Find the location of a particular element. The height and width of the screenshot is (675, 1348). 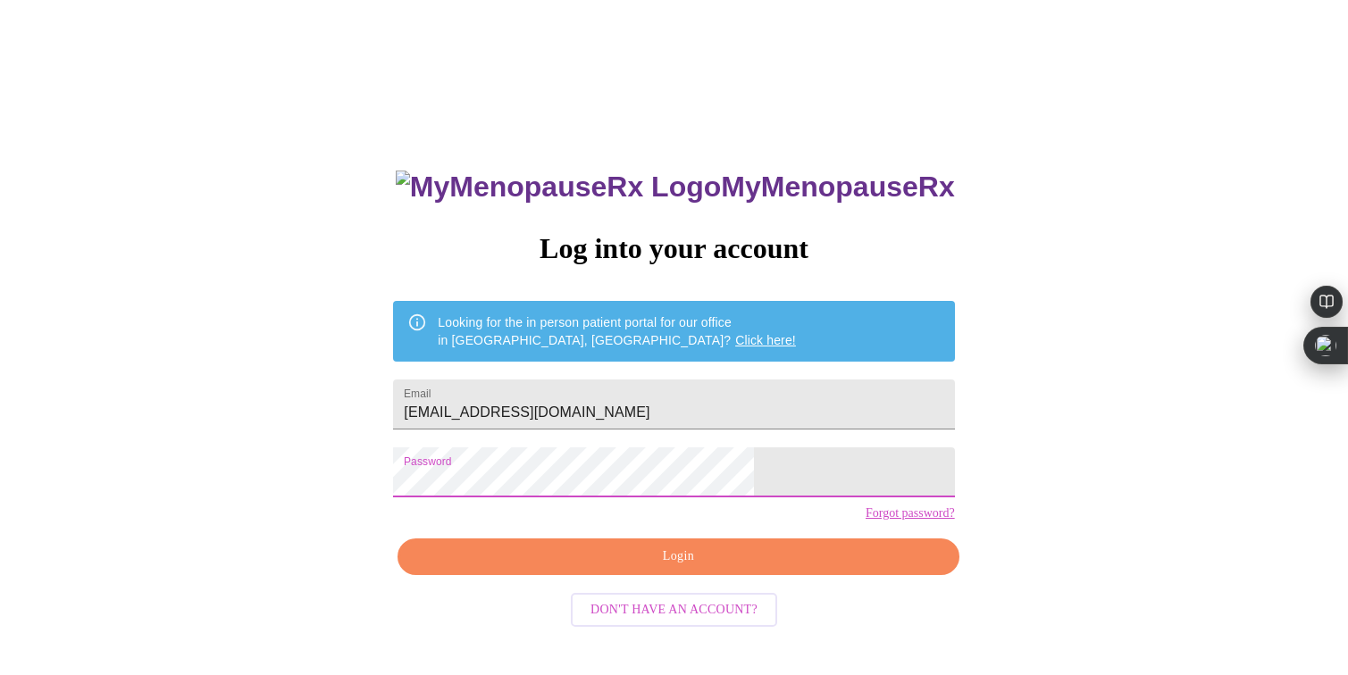

button: Don't have an account? is located at coordinates (674, 610).